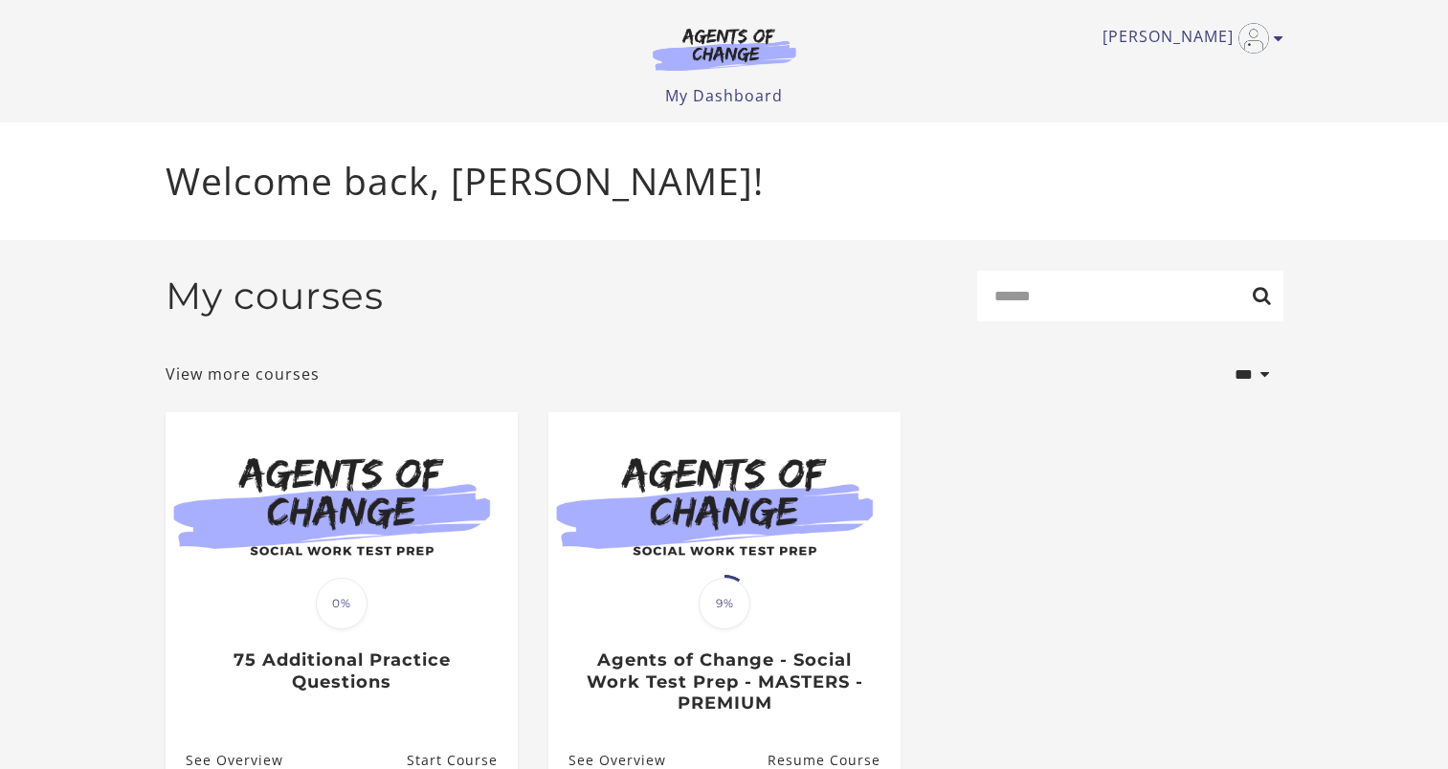 The width and height of the screenshot is (1448, 769). What do you see at coordinates (723, 682) in the screenshot?
I see `h3: Agents of Change - Social Work Test Prep - MASTERS - PREMIUM` at bounding box center [723, 682].